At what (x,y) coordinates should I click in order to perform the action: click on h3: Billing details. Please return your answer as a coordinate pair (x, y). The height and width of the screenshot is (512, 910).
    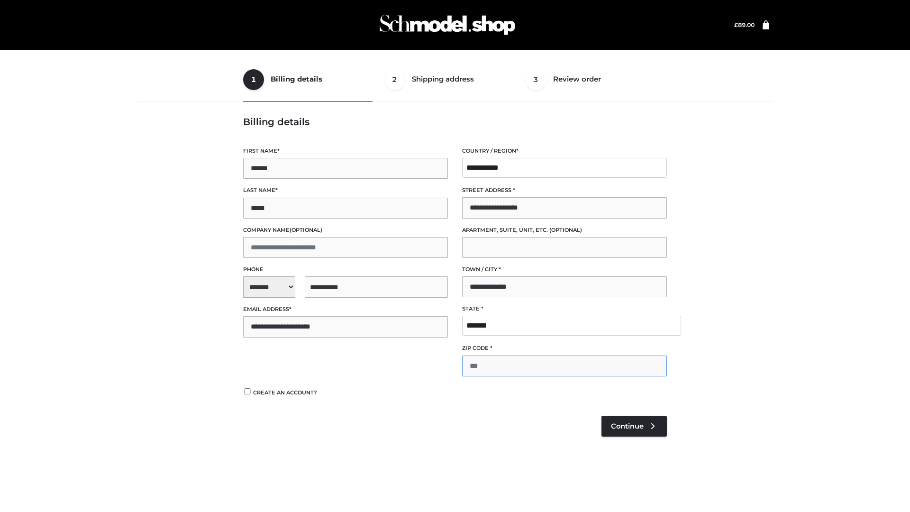
    Looking at the image, I should click on (455, 122).